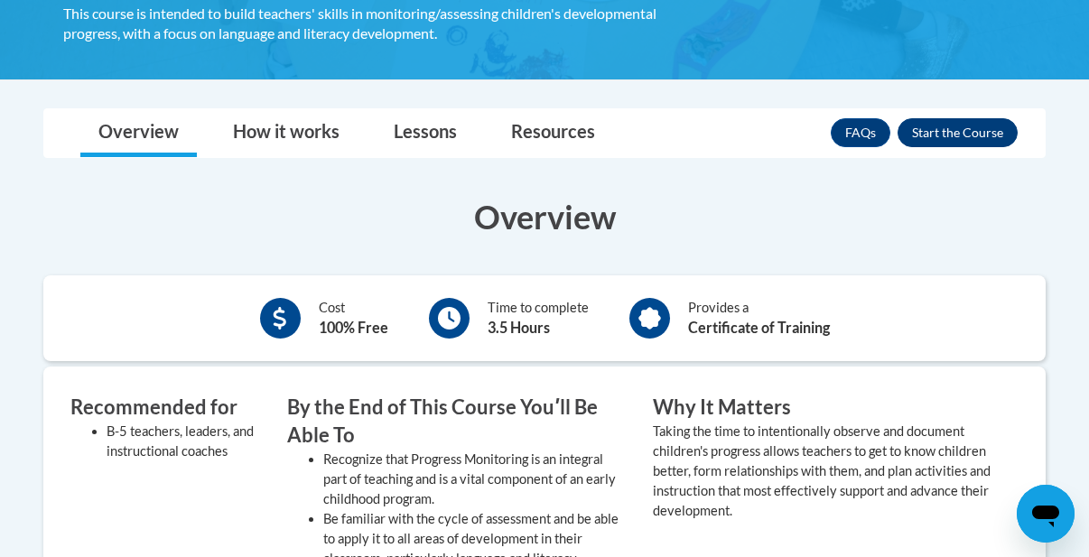 Image resolution: width=1089 pixels, height=557 pixels. What do you see at coordinates (518, 327) in the screenshot?
I see `b: 3.5 Hours` at bounding box center [518, 327].